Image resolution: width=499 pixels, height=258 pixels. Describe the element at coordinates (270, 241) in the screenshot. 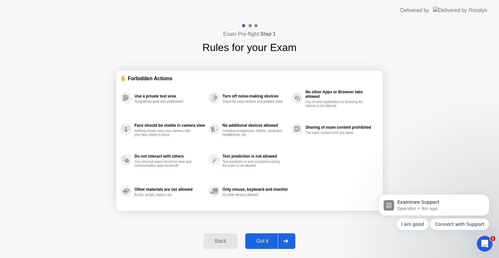

I see `button: Got it` at that location.